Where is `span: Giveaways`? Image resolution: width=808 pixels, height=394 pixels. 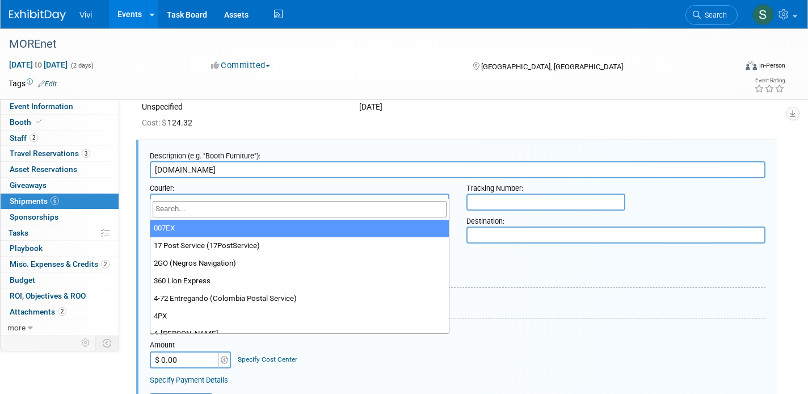 span: Giveaways is located at coordinates (28, 185).